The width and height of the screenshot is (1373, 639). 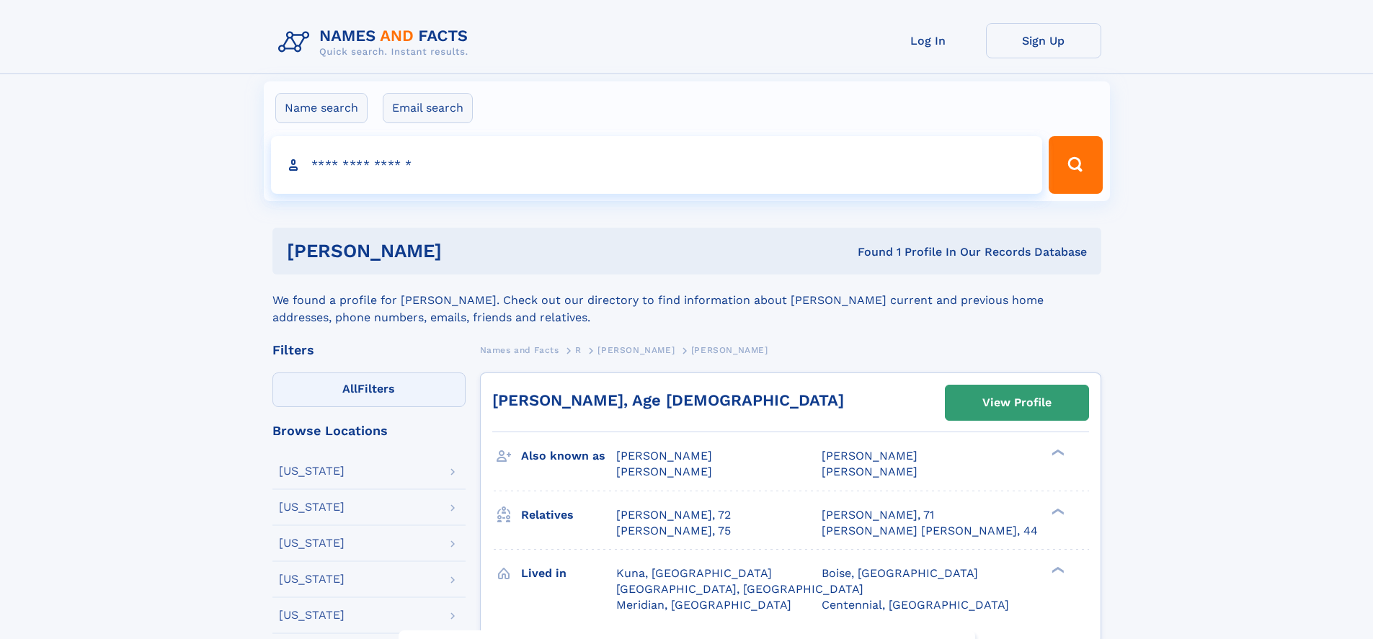 I want to click on button: Search Button, so click(x=1076, y=165).